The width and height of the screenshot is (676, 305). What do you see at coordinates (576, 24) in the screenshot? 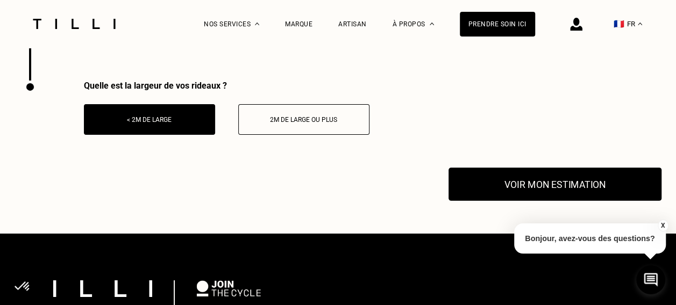
I see `img: icône connexion` at bounding box center [576, 24].